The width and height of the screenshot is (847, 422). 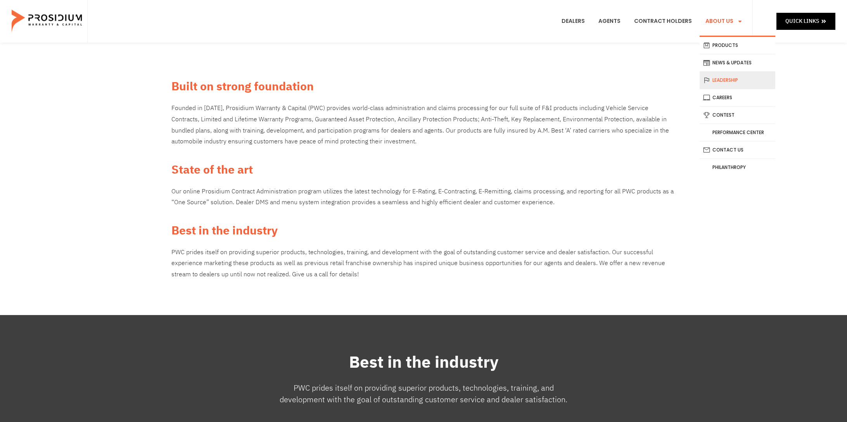 I want to click on a: Agents, so click(x=609, y=21).